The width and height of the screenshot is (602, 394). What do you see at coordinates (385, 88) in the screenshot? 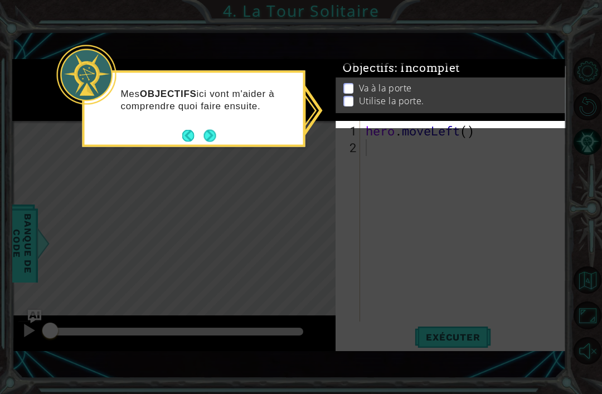
I see `p: Va à la porte` at bounding box center [385, 88].